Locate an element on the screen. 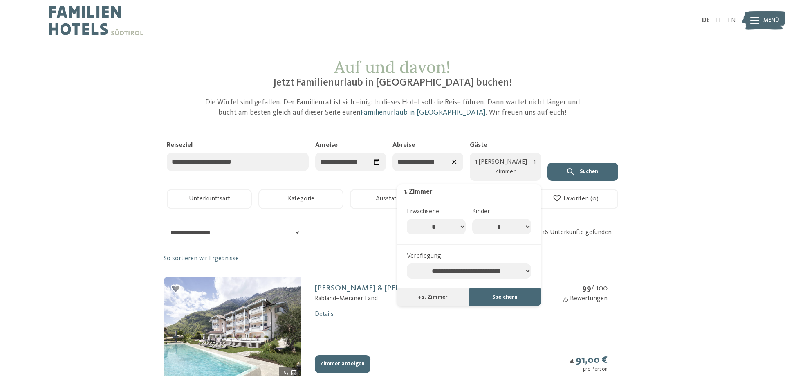  div: 1. Zimmer is located at coordinates (418, 192).